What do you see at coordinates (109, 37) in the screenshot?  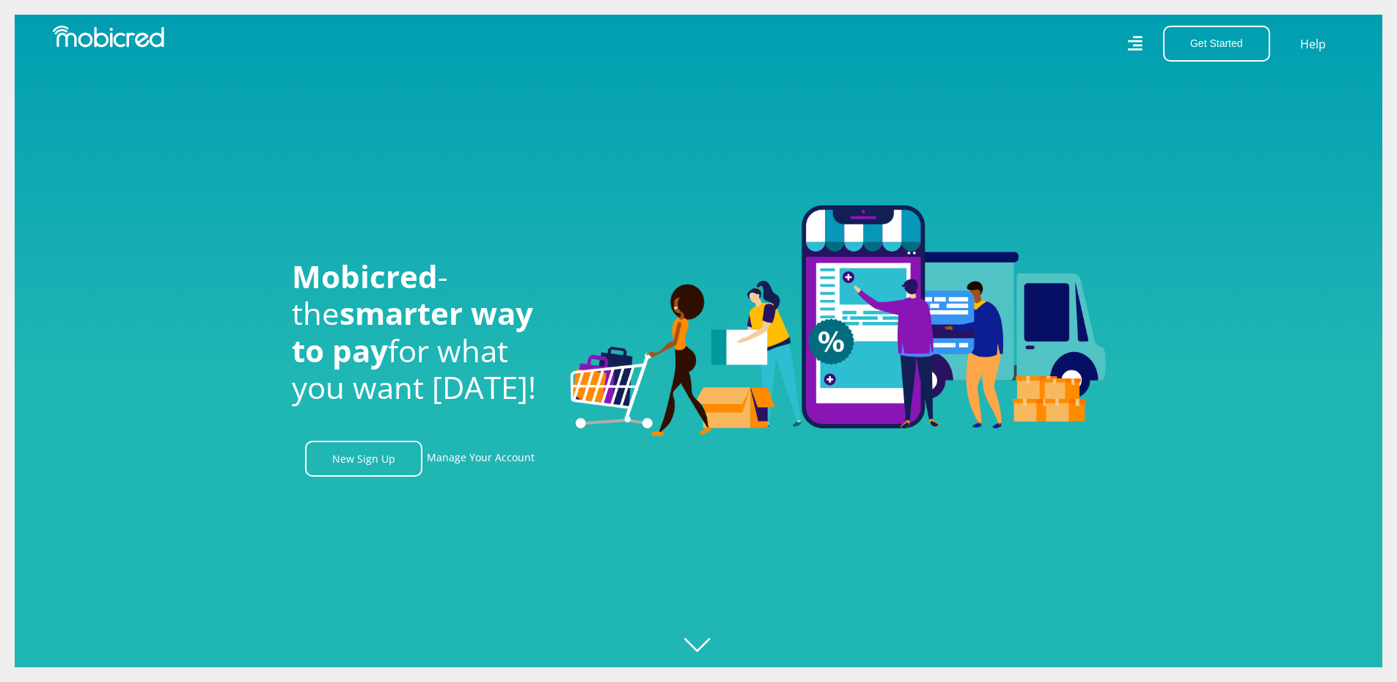 I see `img: Mobicred` at bounding box center [109, 37].